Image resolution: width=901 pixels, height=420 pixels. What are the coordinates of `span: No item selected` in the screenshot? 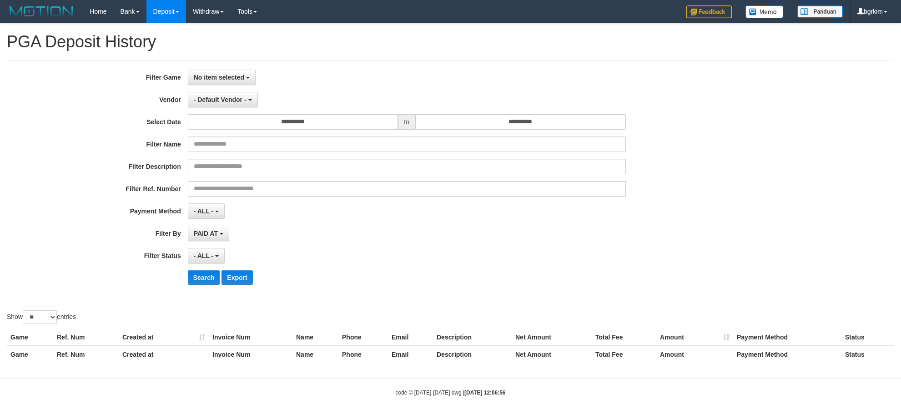 It's located at (219, 77).